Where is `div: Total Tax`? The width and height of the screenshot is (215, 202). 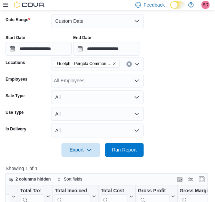
div: Total Tax is located at coordinates (32, 191).